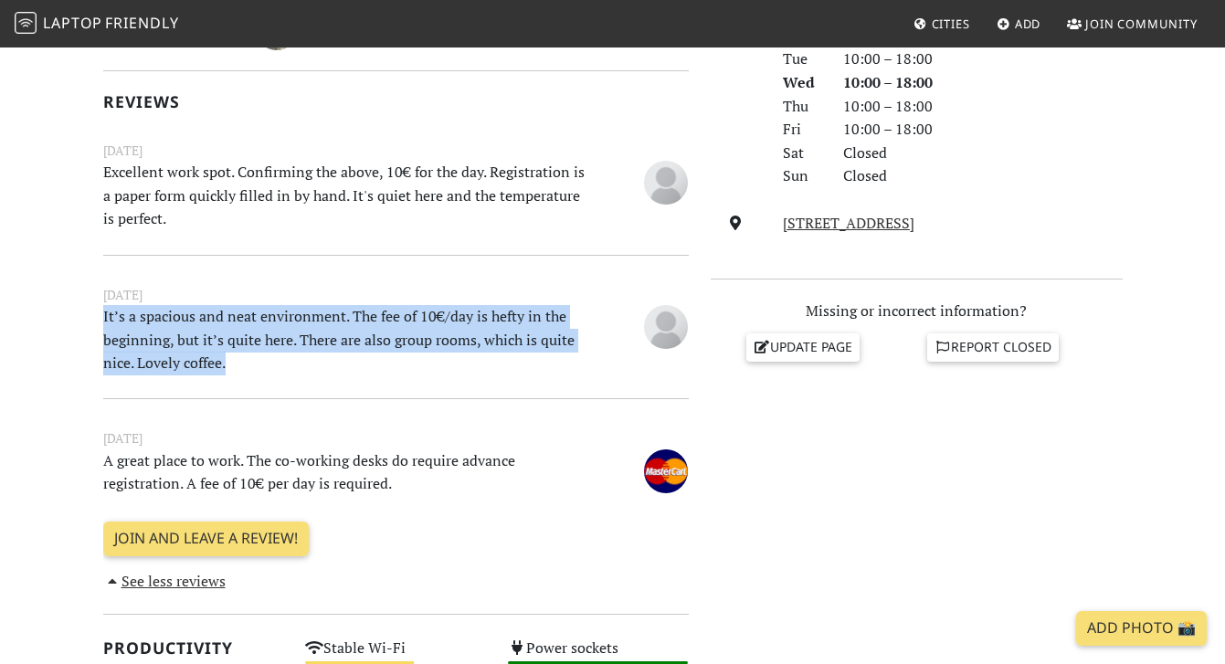  I want to click on div: Sun, so click(802, 176).